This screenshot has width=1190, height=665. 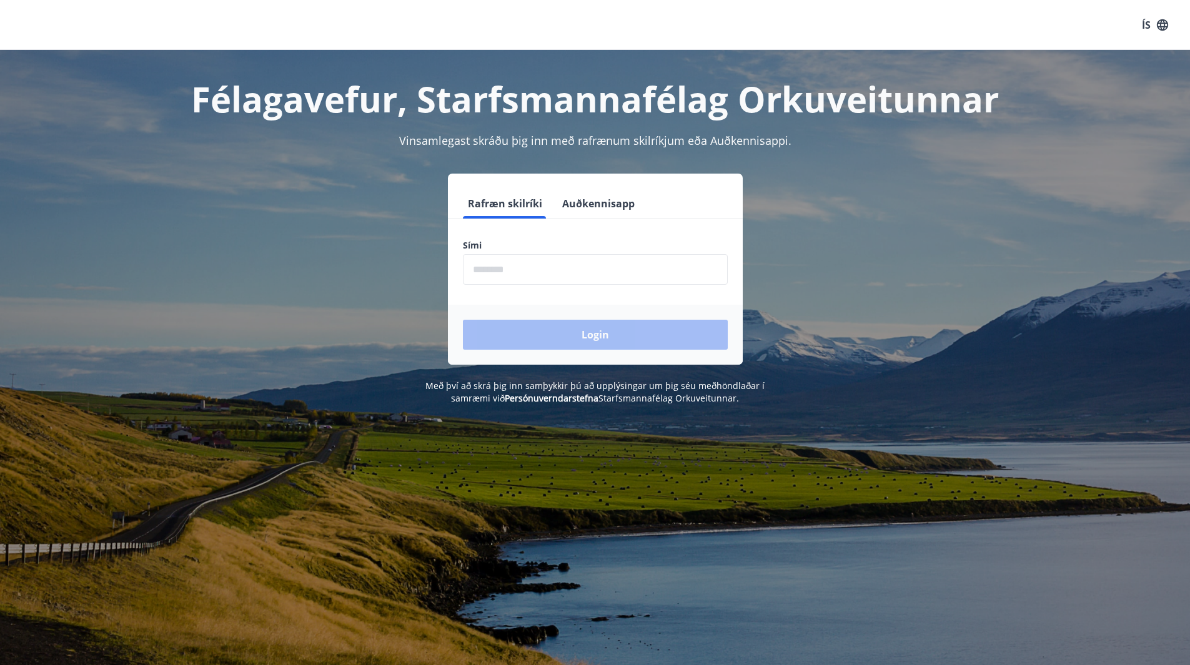 I want to click on button: Auðkennisapp, so click(x=598, y=204).